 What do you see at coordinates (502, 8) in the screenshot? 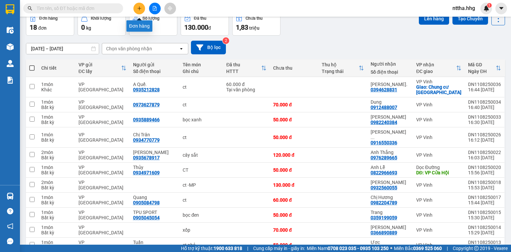
I see `span: caret-down` at bounding box center [502, 8].